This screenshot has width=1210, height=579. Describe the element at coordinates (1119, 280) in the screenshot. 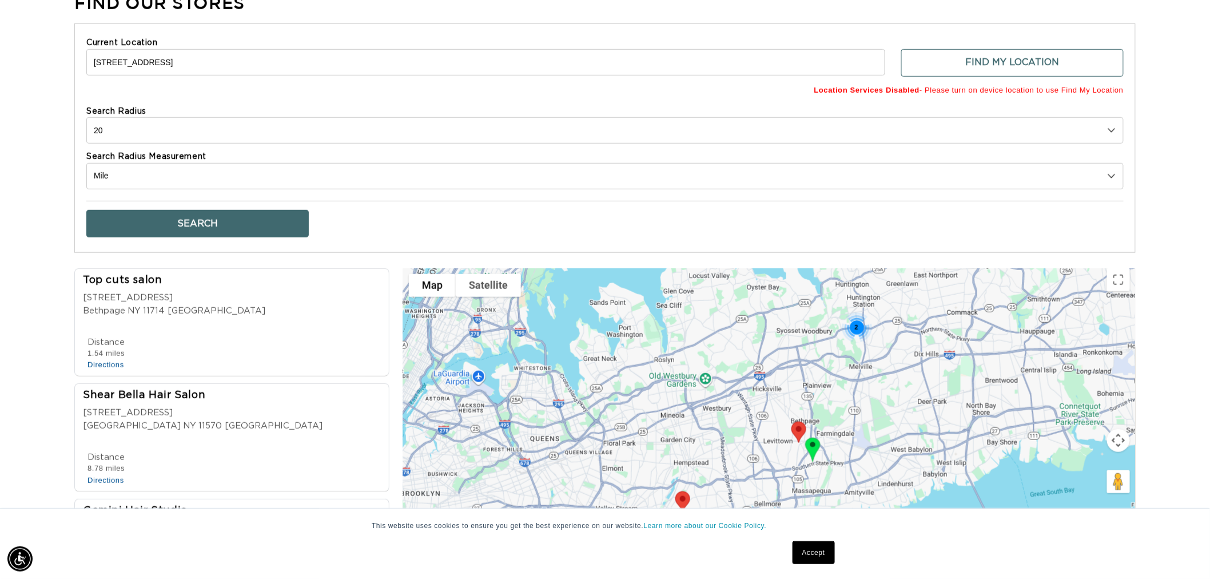

I see `button: Toggle fullscreen view` at that location.